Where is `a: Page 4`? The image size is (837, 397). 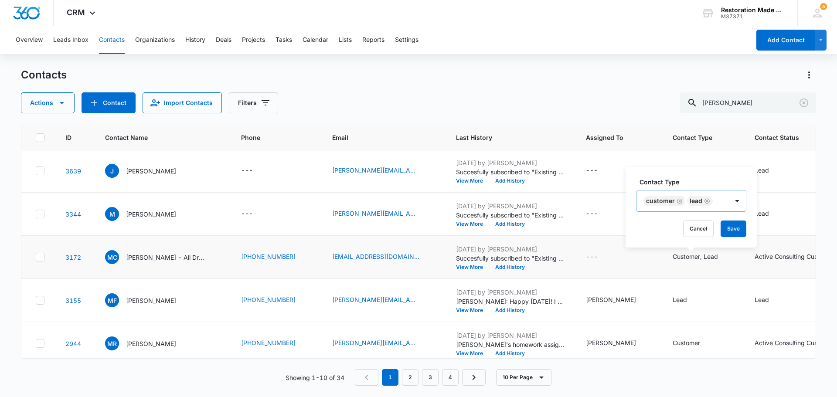
a: Page 4 is located at coordinates (450, 377).